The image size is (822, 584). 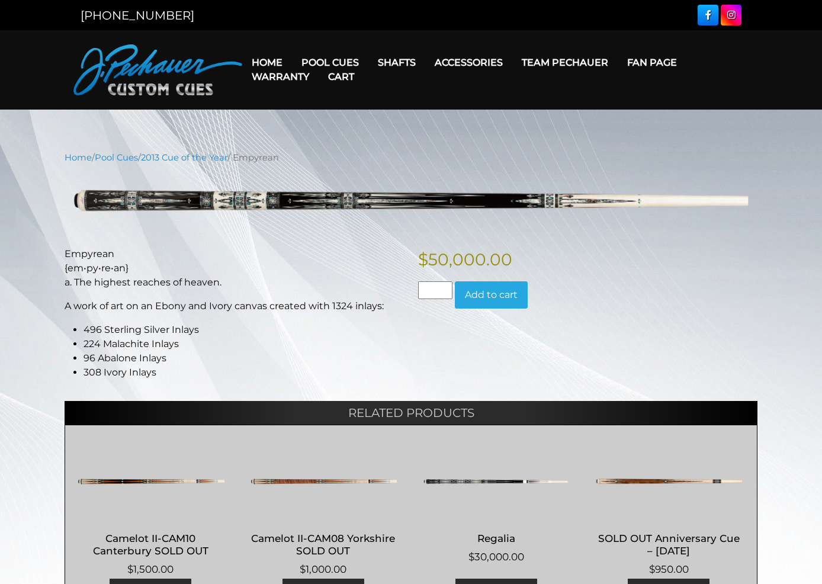 I want to click on a: Team Pechauer, so click(x=565, y=62).